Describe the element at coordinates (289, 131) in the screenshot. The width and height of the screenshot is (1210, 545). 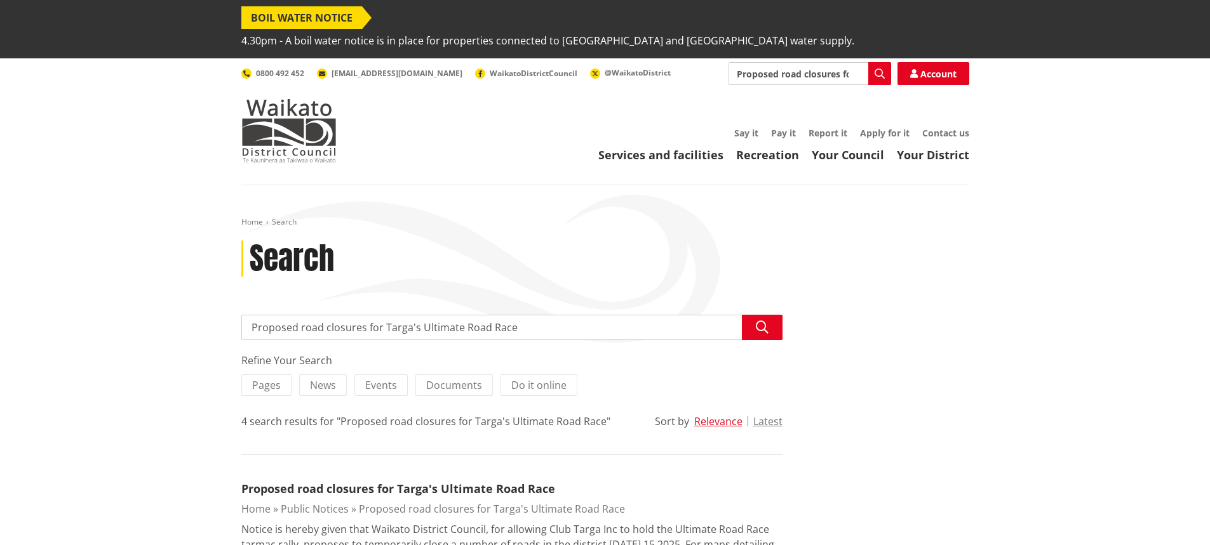
I see `img: Waikato District Council - Te Kaunihera aa Takiwaa o Waikato` at that location.